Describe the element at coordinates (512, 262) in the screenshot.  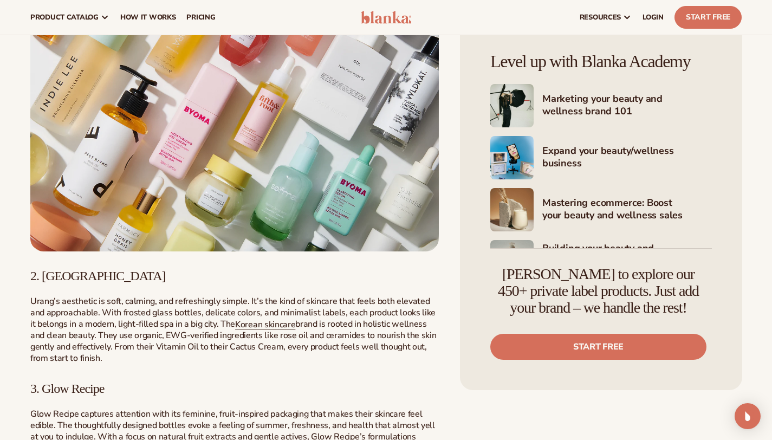
I see `img: Shopify Image 5` at that location.